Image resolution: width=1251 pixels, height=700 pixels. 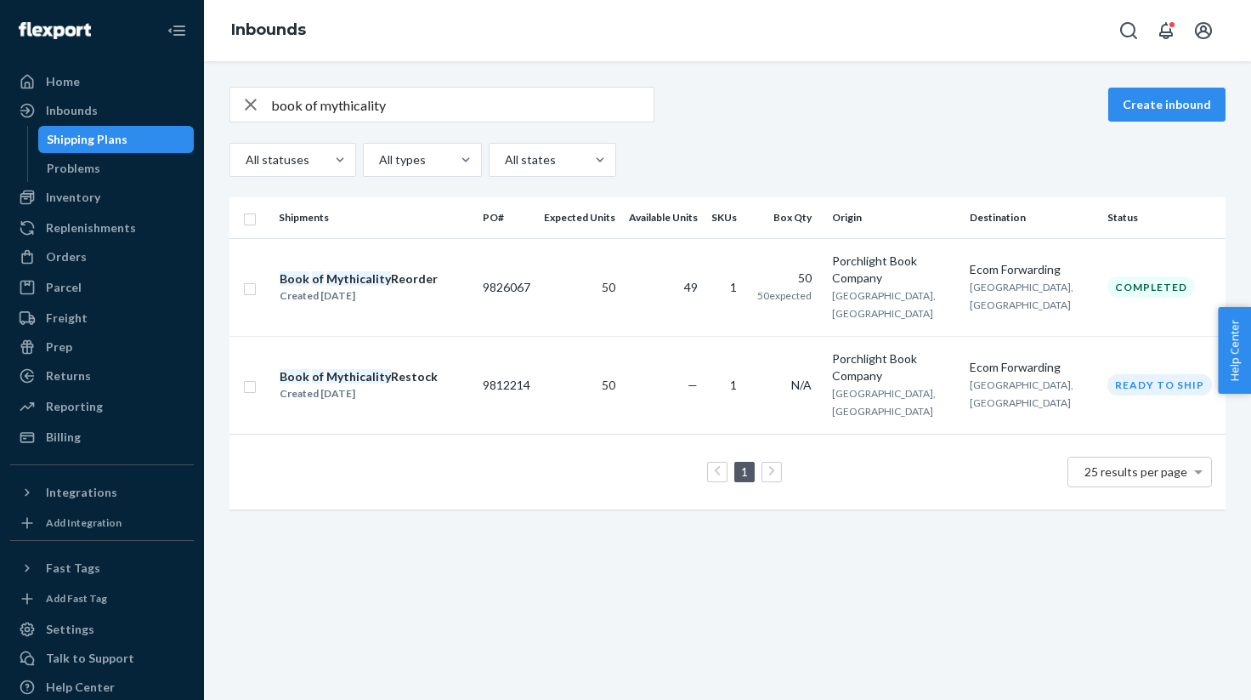 I want to click on a: Replenishments, so click(x=102, y=228).